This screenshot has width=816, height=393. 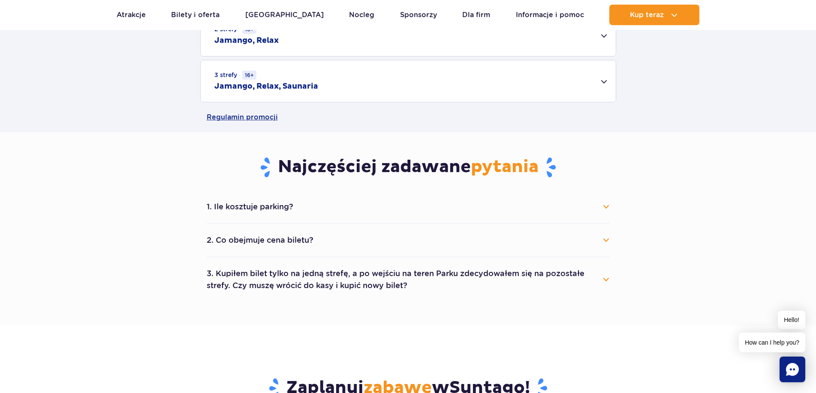 What do you see at coordinates (249, 75) in the screenshot?
I see `small: 16+` at bounding box center [249, 75].